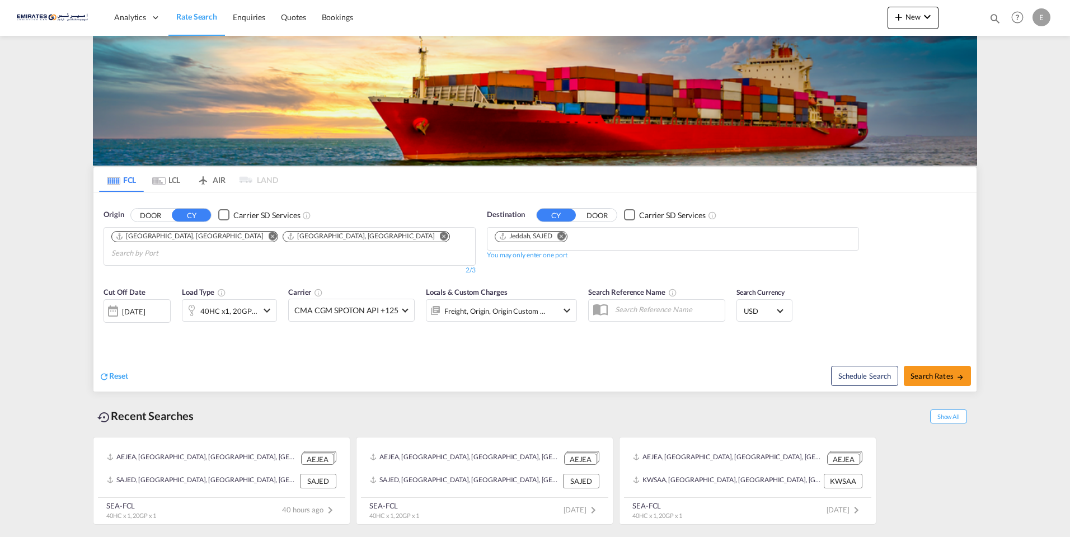 The image size is (1070, 537). What do you see at coordinates (107, 329) in the screenshot?
I see `md-datepicker: Select` at bounding box center [107, 329].